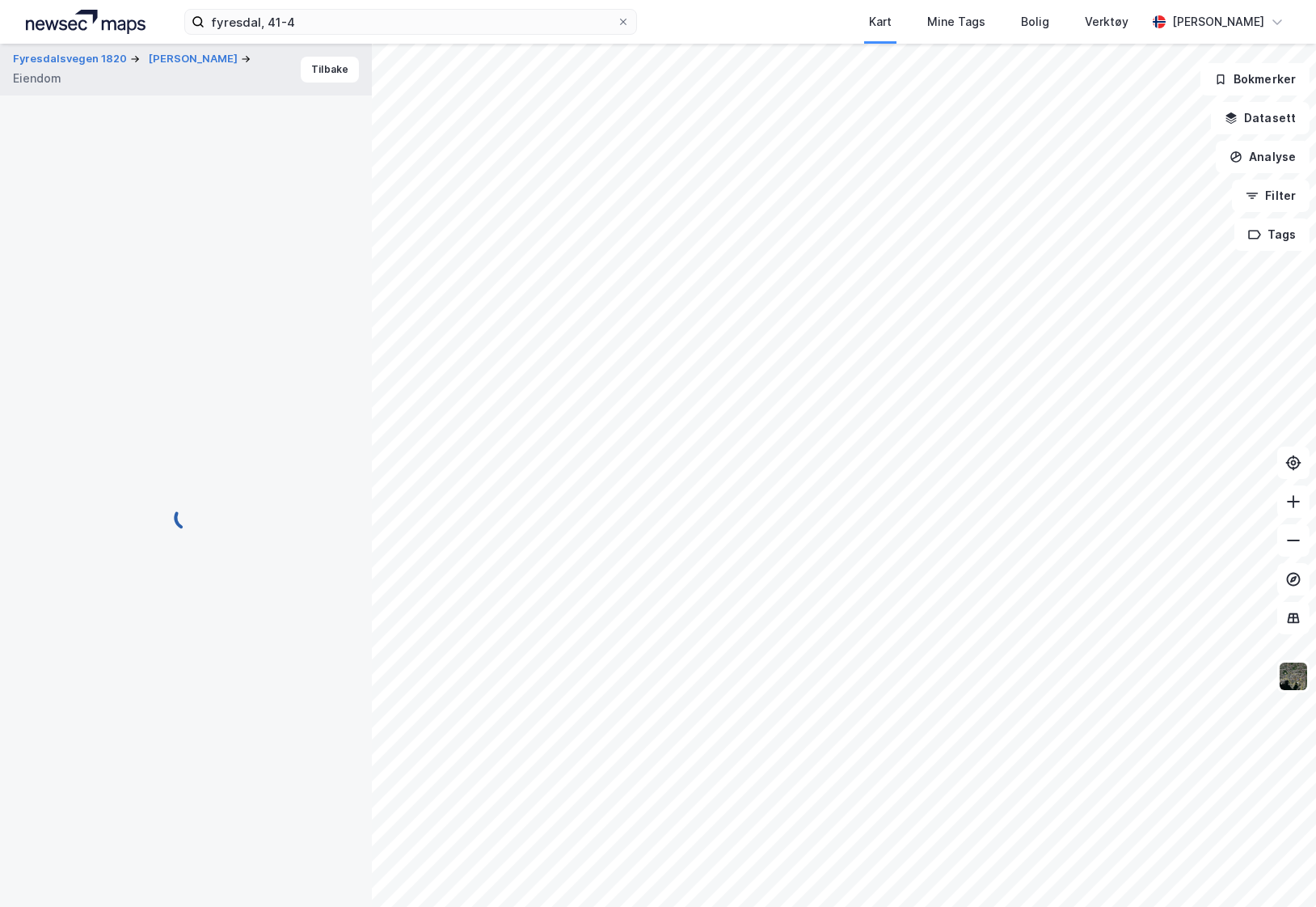  What do you see at coordinates (1271, 196) in the screenshot?
I see `button: Filter` at bounding box center [1271, 196].